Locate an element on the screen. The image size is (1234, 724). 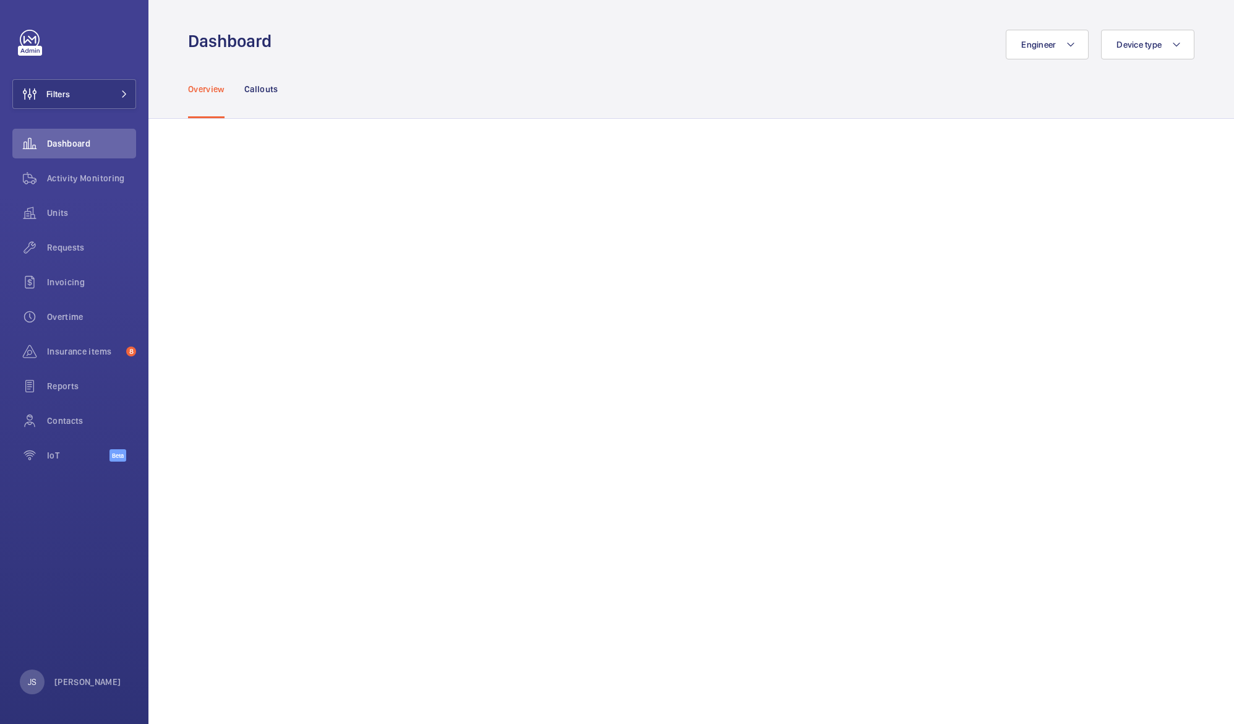
span: Filters is located at coordinates (58, 94).